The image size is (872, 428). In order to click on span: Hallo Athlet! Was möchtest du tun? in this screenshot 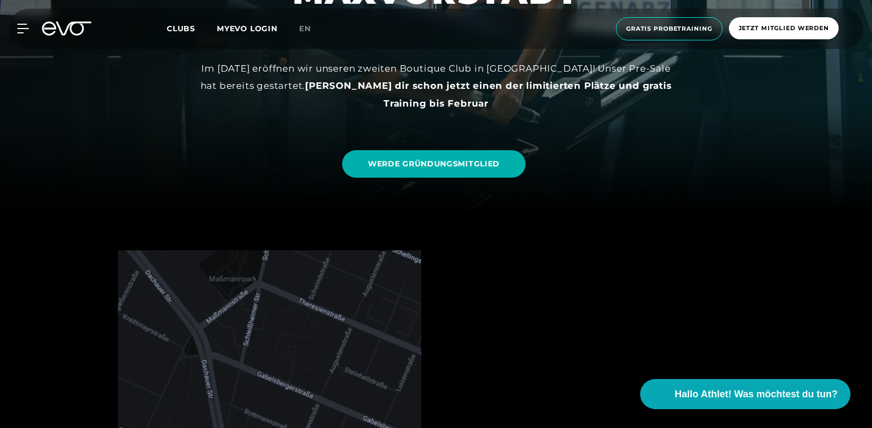, I will do `click(756, 394)`.